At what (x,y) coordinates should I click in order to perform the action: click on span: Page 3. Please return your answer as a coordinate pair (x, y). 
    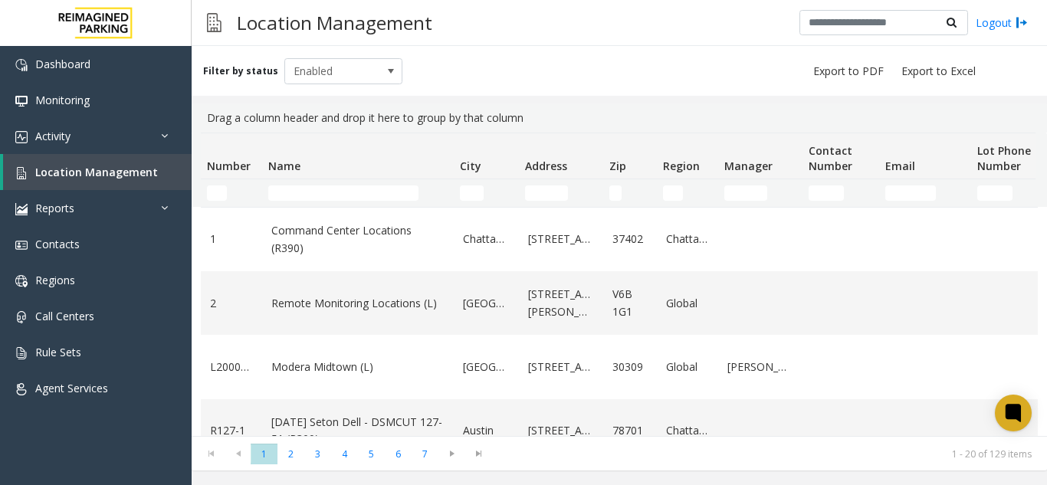
    Looking at the image, I should click on (317, 454).